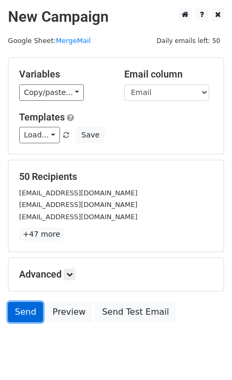 Image resolution: width=232 pixels, height=380 pixels. I want to click on button: Save, so click(90, 135).